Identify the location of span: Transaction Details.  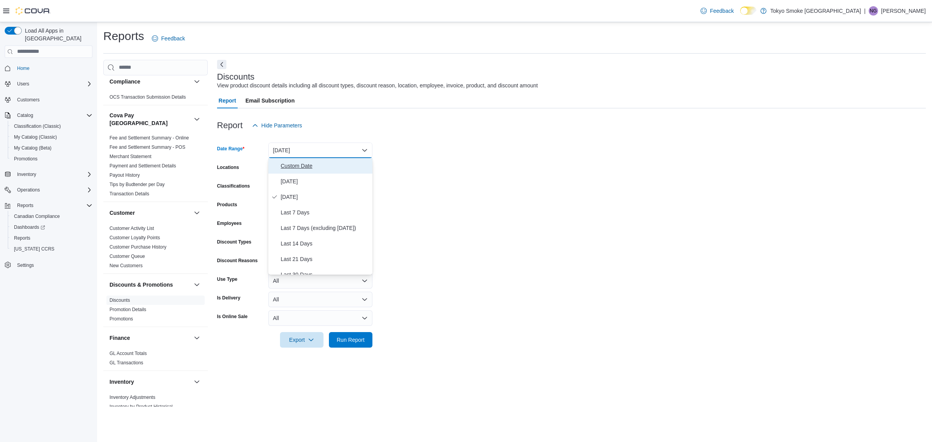
(129, 194).